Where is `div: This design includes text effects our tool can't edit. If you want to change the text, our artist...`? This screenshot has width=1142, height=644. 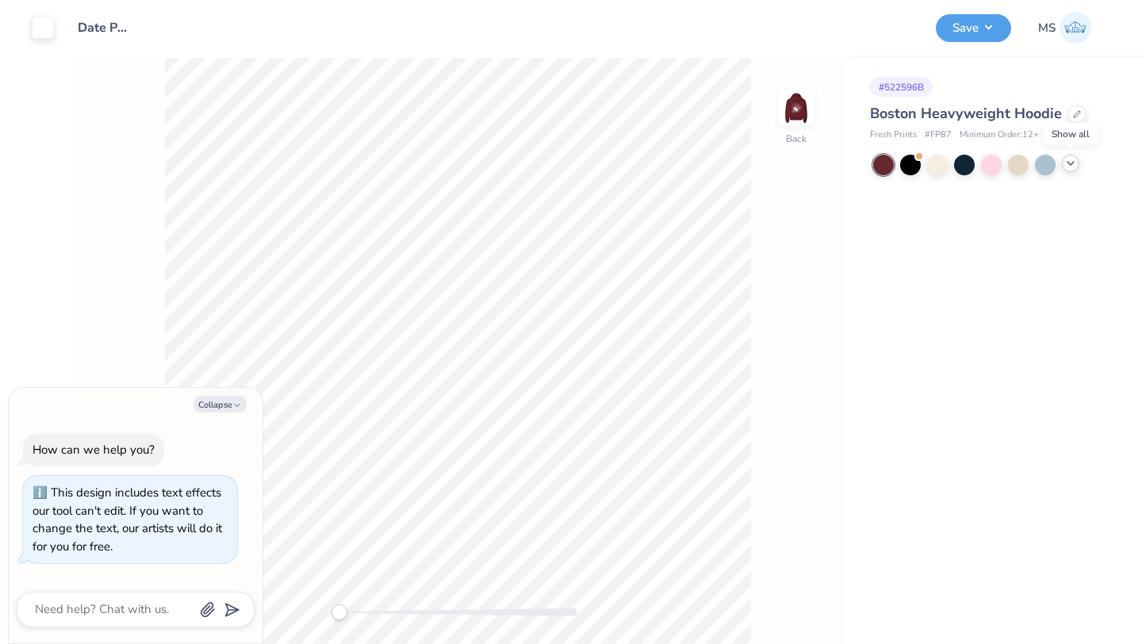 div: This design includes text effects our tool can't edit. If you want to change the text, our artist... is located at coordinates (127, 520).